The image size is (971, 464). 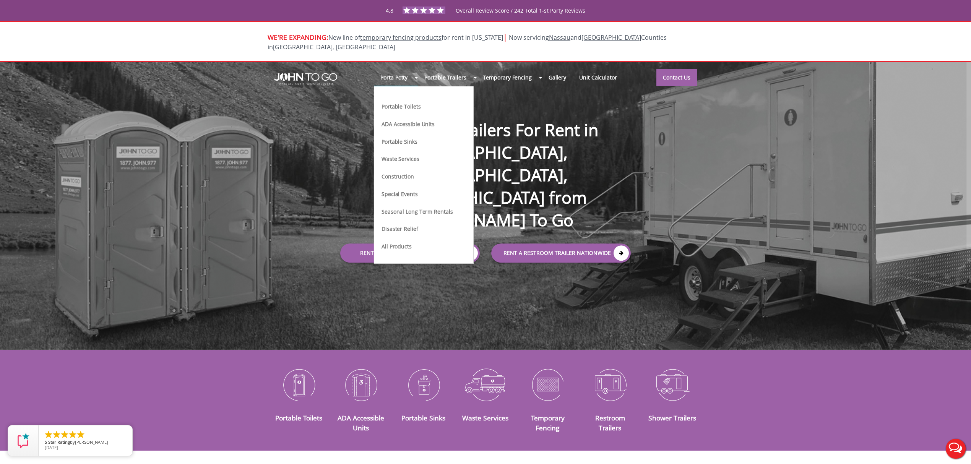 What do you see at coordinates (394, 77) in the screenshot?
I see `a: Porta Potty` at bounding box center [394, 77].